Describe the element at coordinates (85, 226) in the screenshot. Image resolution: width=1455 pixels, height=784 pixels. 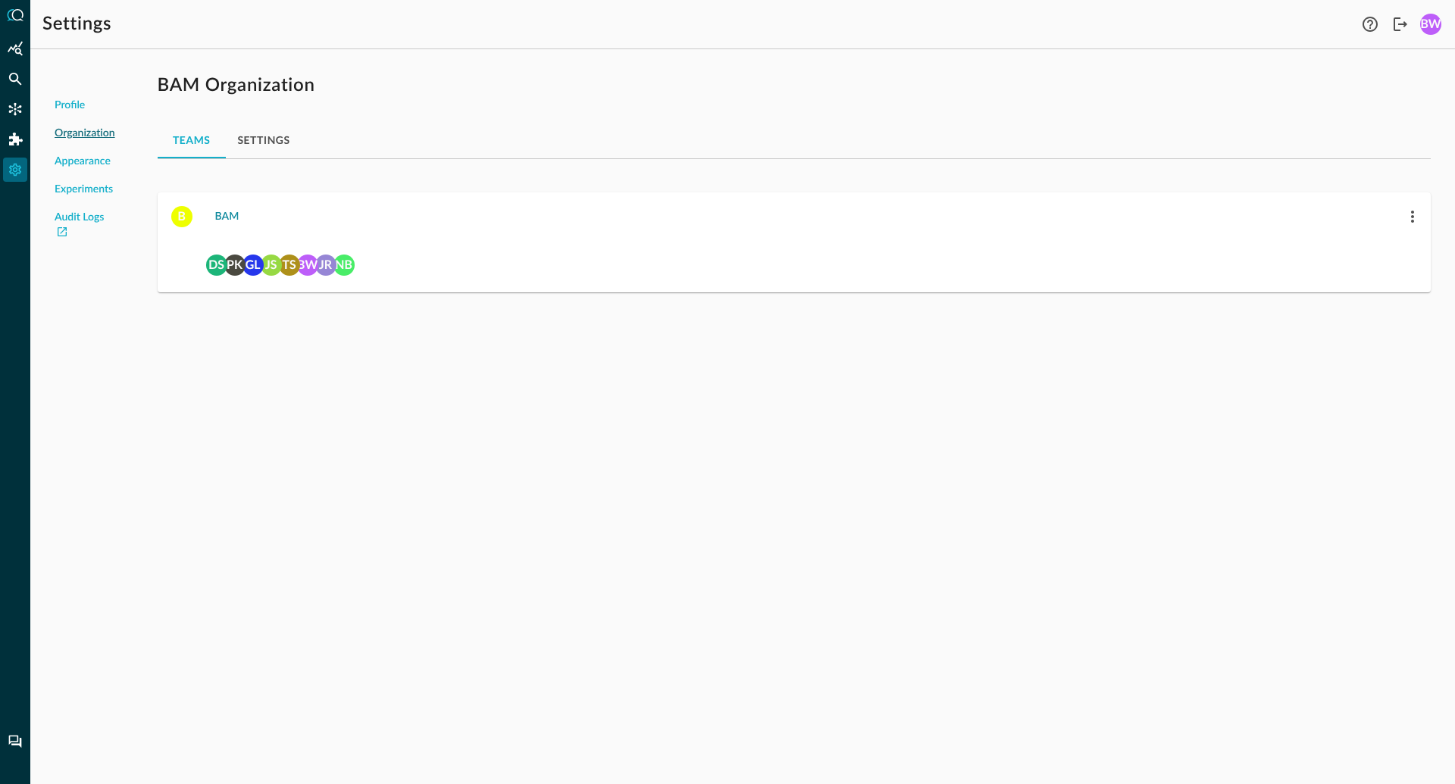
I see `a: Audit Logs` at that location.